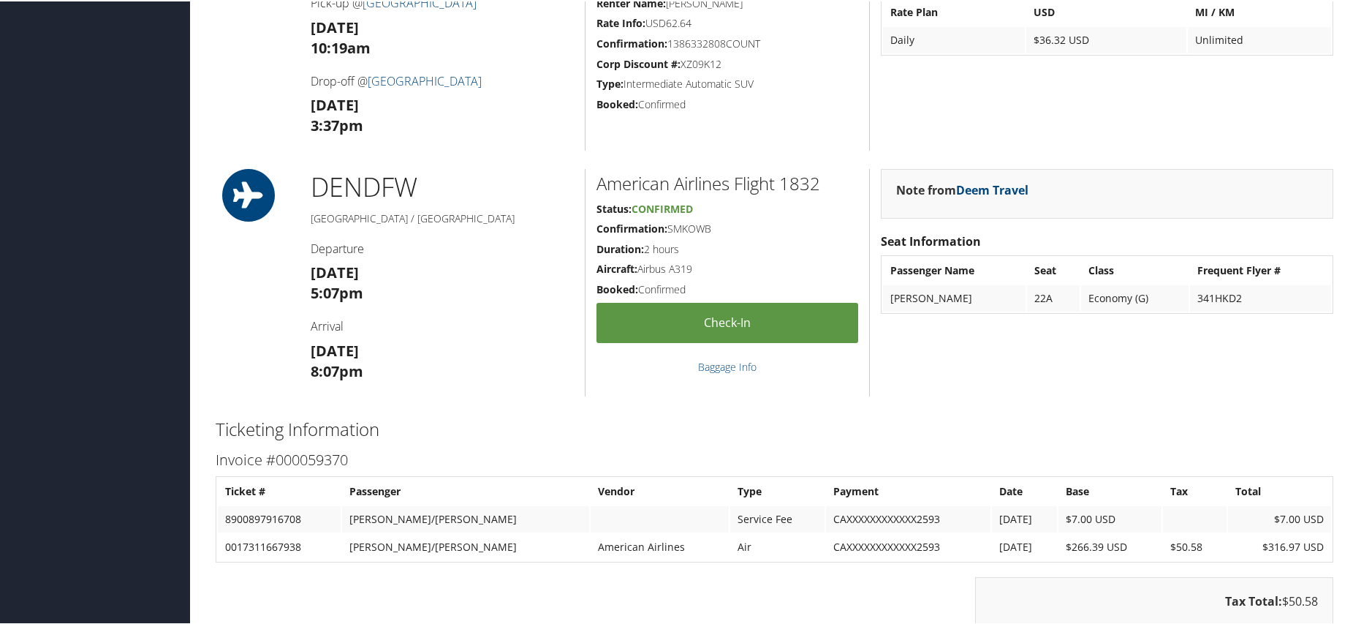  I want to click on h5: Airbus A319, so click(727, 268).